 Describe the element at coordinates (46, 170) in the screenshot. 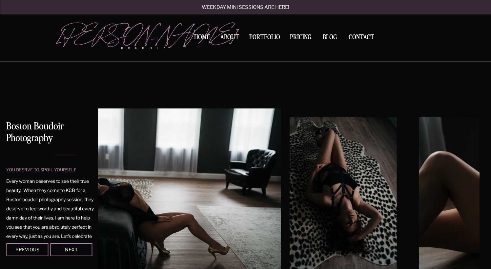

I see `p: you desrve to spoil yourself` at that location.